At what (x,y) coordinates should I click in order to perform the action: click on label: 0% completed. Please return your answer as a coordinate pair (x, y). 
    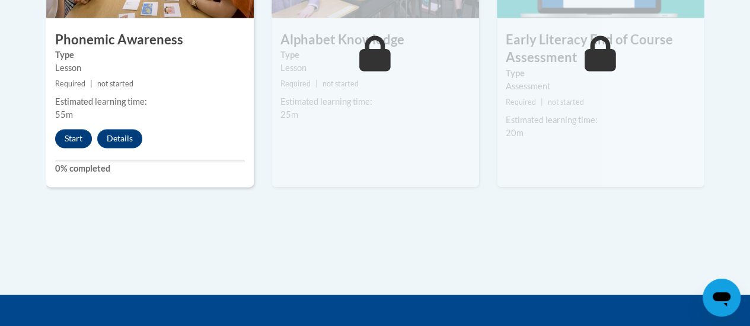
    Looking at the image, I should click on (150, 169).